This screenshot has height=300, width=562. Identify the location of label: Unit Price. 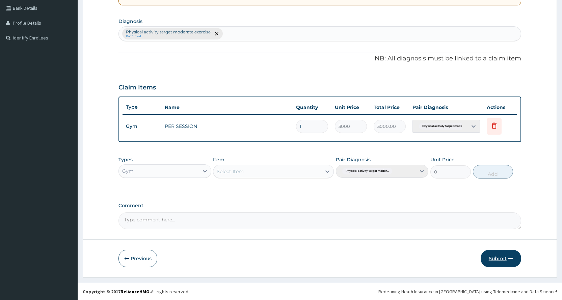
(442, 160).